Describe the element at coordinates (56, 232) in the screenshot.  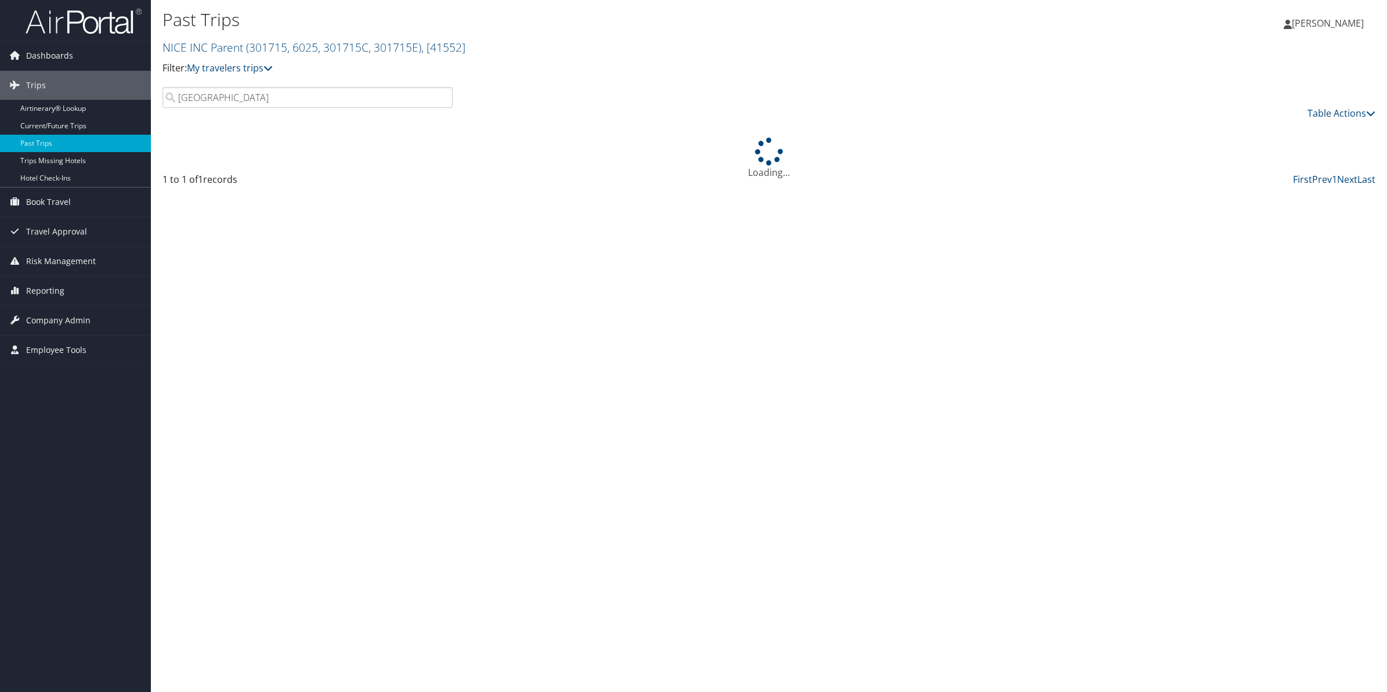
I see `span: Travel Approval` at that location.